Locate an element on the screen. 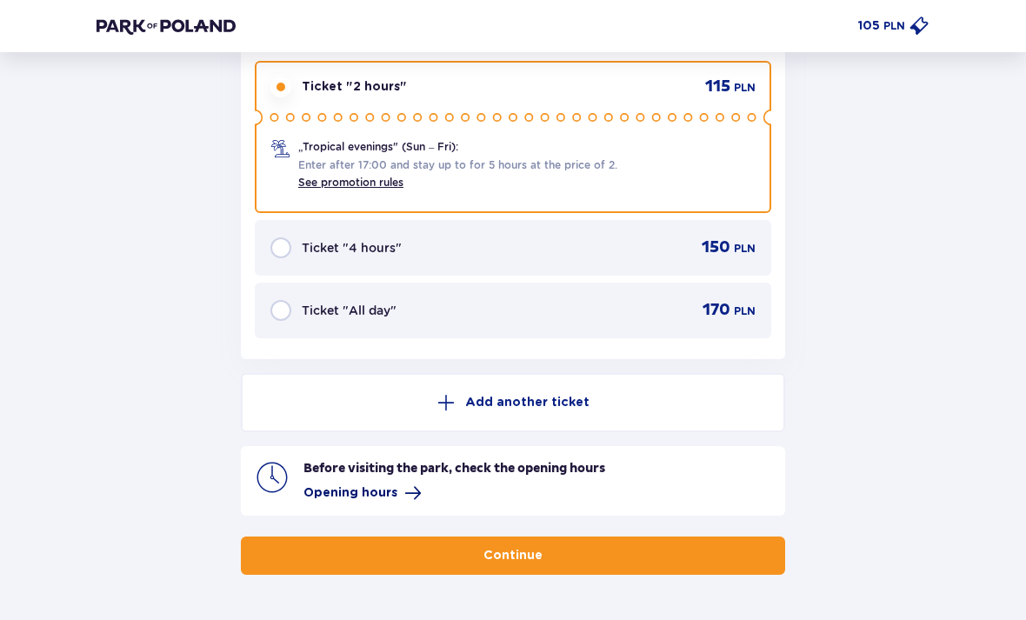  span: 150 is located at coordinates (716, 248).